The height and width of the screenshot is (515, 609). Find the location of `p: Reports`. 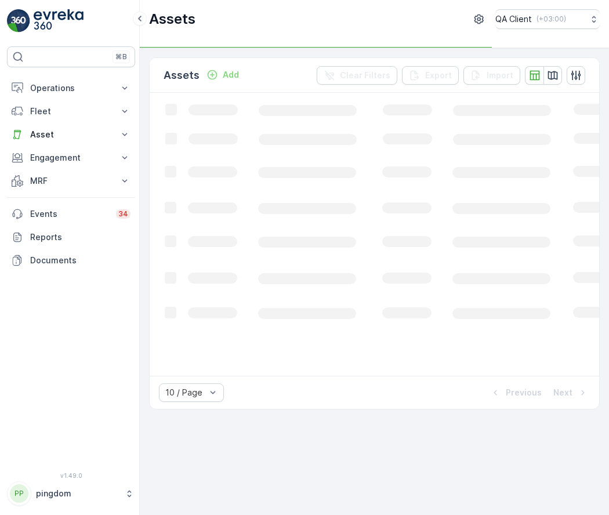

p: Reports is located at coordinates (80, 237).